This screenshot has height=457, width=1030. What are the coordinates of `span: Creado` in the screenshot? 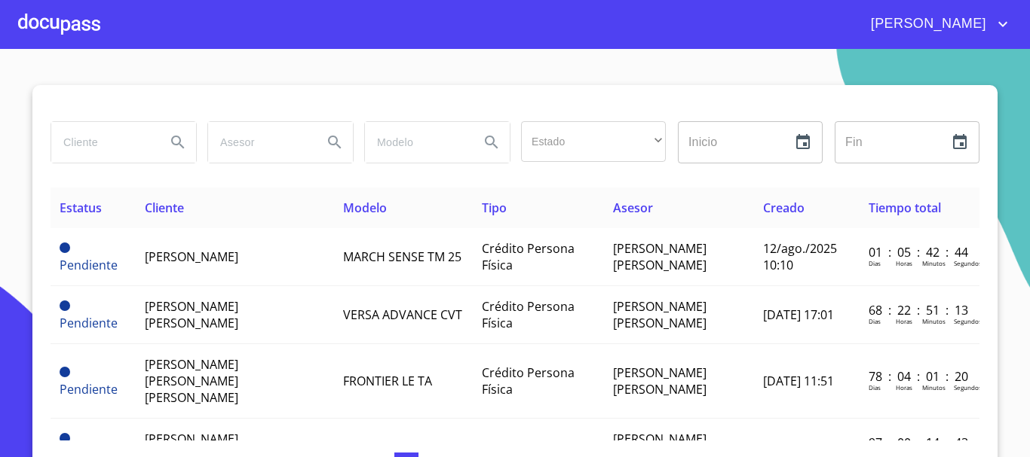 It's located at (783, 208).